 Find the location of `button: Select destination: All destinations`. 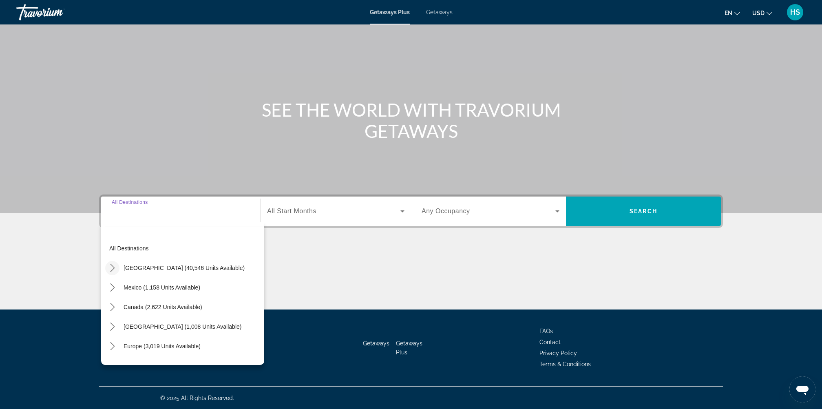

button: Select destination: All destinations is located at coordinates (185, 248).